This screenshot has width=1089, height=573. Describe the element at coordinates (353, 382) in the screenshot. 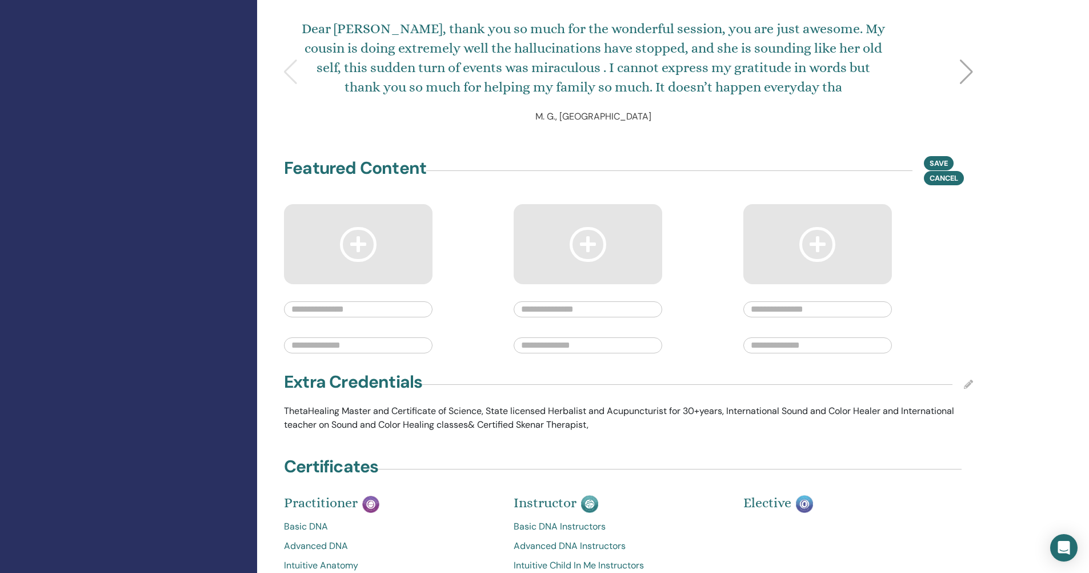

I see `h4: Extra Credentials` at that location.